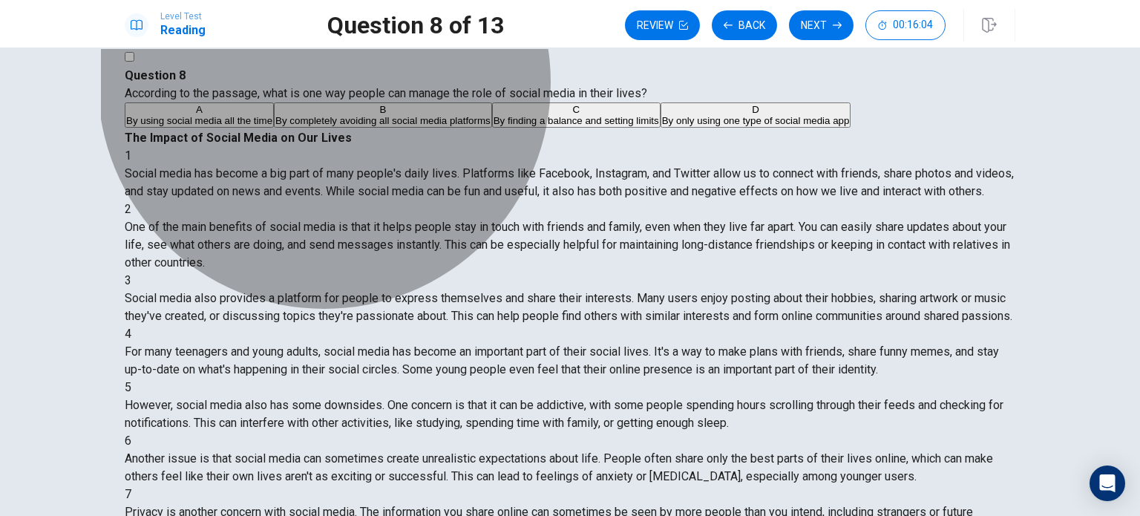 This screenshot has height=516, width=1140. I want to click on span: By completely avoiding all social media platforms, so click(383, 120).